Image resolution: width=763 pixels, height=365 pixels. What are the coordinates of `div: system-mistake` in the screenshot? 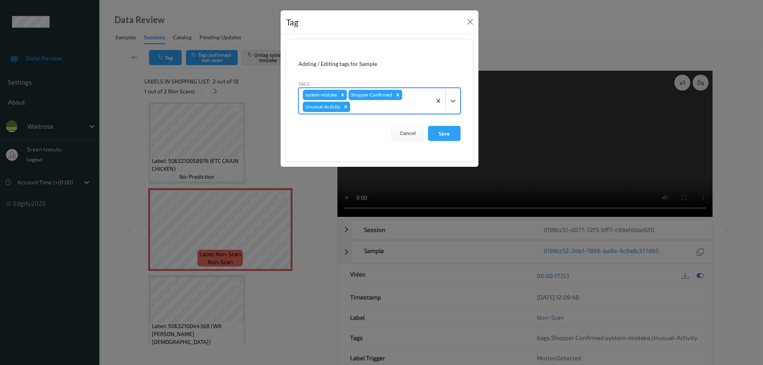 It's located at (320, 95).